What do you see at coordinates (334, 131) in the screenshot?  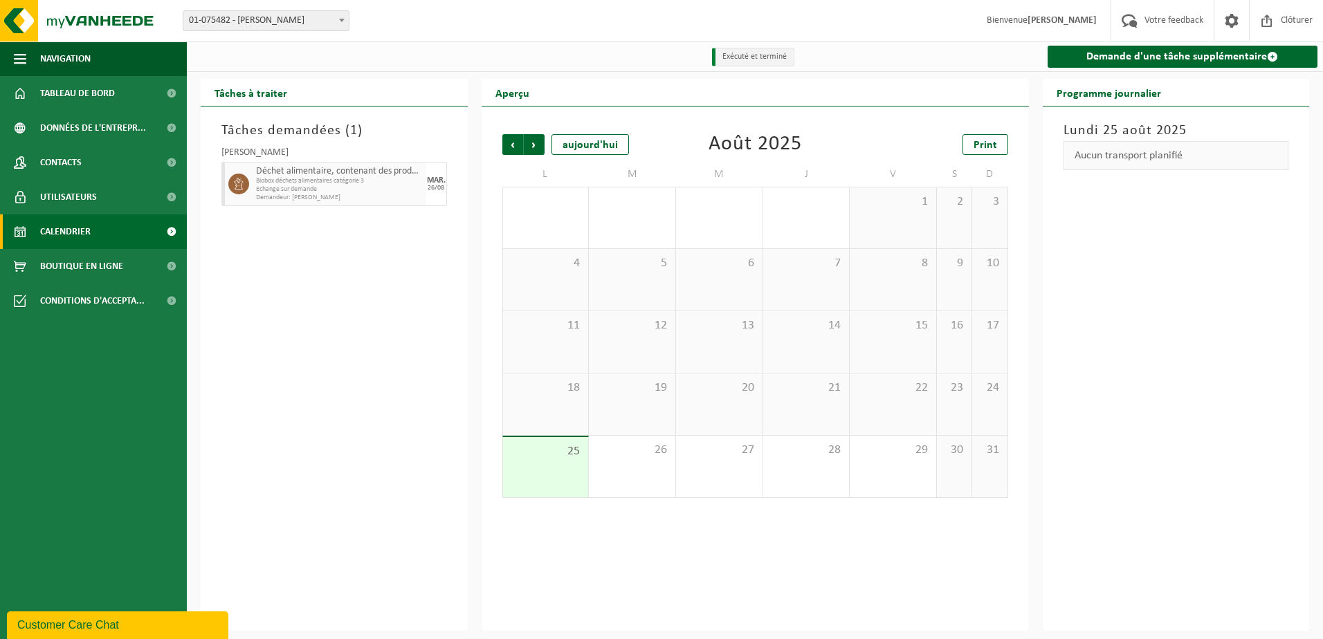 I see `h3: Tâches demandées ( )` at bounding box center [334, 131].